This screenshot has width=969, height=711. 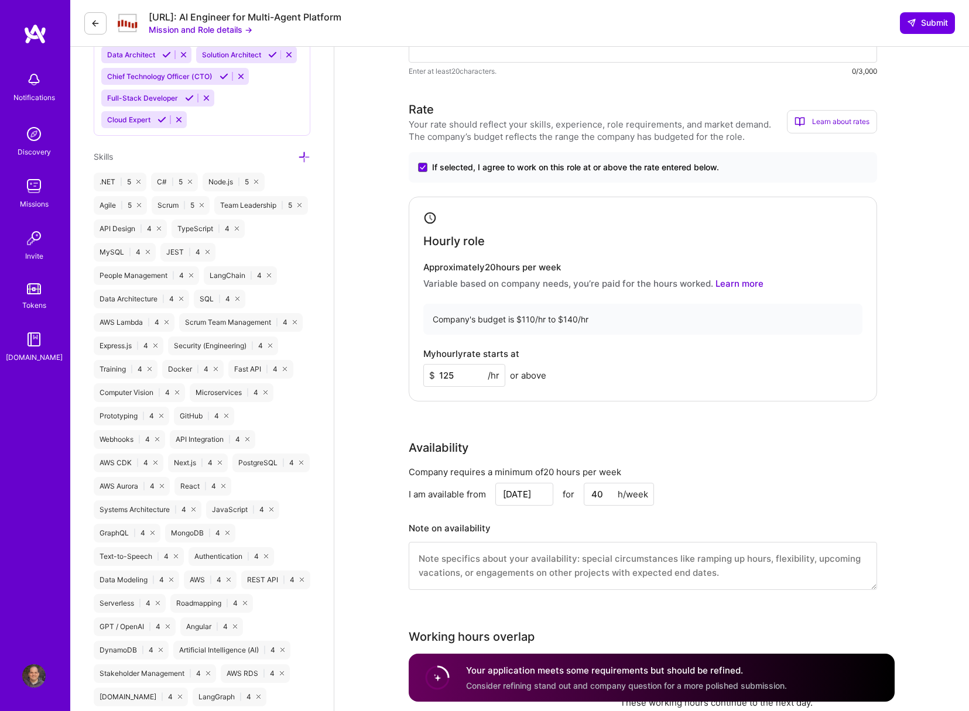 I want to click on div: DynamoDB 4, so click(x=131, y=650).